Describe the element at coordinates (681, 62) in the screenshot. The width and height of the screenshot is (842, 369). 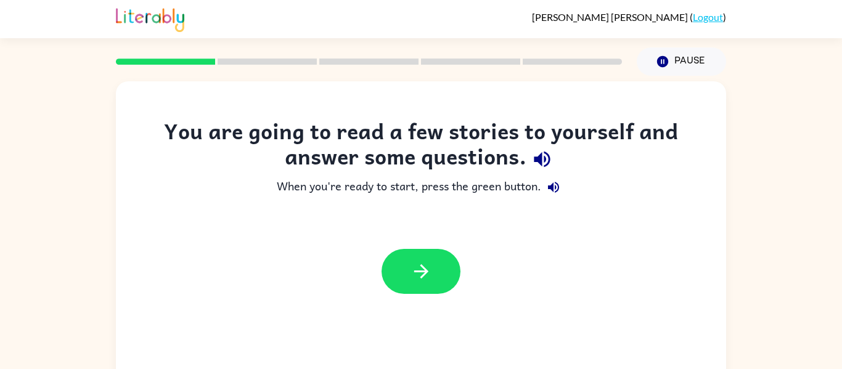
I see `button: Pause` at that location.